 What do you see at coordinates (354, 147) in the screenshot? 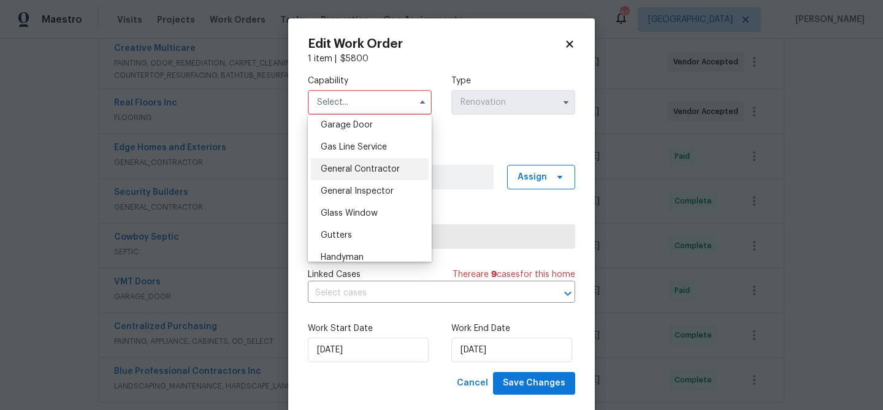
I see `span: Gas Line Service` at bounding box center [354, 147].